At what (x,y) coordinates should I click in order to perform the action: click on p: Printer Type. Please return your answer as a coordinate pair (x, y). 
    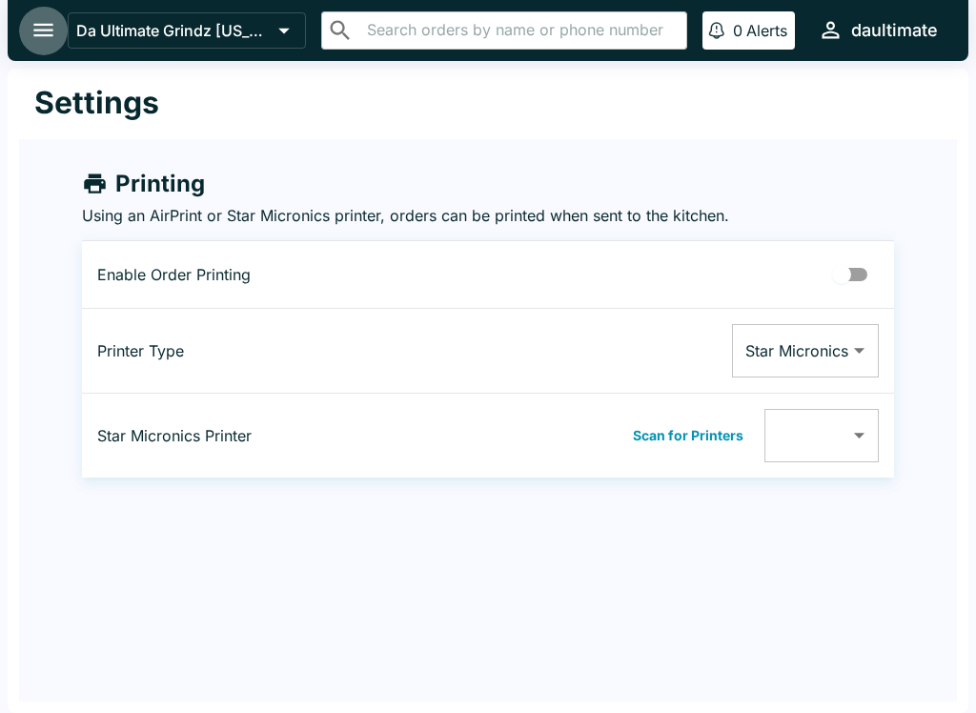
    Looking at the image, I should click on (237, 351).